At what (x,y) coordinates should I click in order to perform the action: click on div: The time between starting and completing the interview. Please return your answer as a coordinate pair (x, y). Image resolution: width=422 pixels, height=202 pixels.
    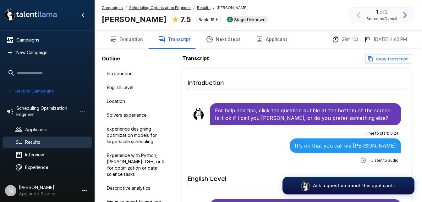
    Looking at the image, I should click on (345, 39).